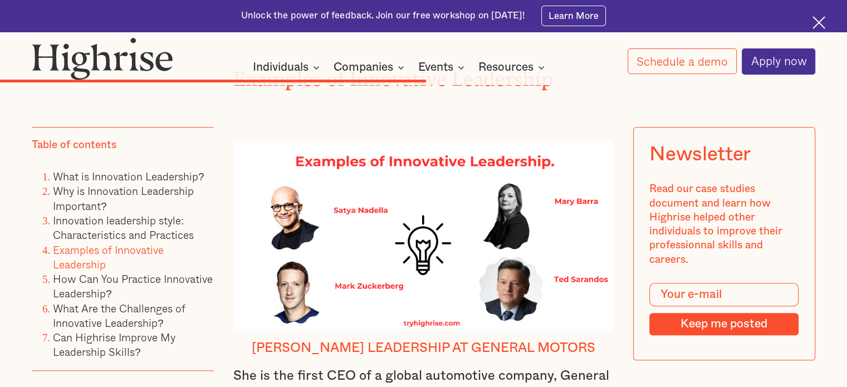 This screenshot has width=847, height=387. I want to click on img: Innovative leadership, so click(423, 236).